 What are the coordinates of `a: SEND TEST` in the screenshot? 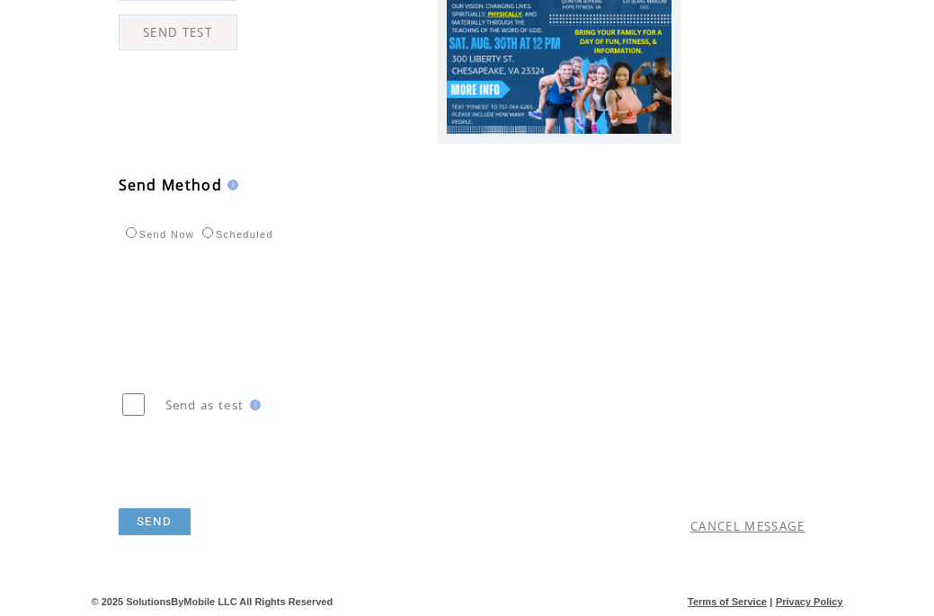 It's located at (178, 32).